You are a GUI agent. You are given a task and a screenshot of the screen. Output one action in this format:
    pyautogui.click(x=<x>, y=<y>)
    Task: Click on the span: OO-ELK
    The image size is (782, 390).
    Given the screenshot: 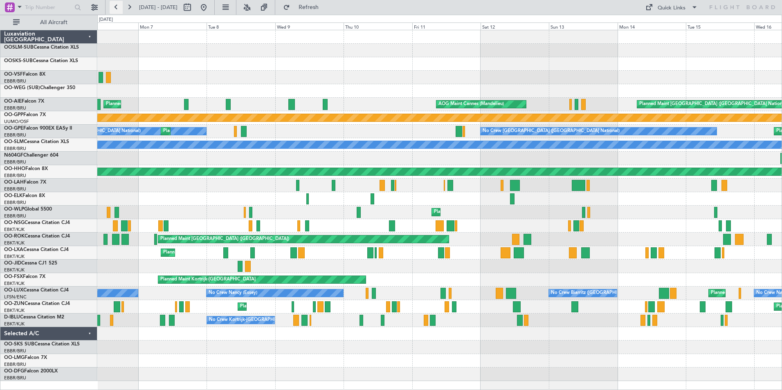 What is the action you would take?
    pyautogui.click(x=13, y=196)
    